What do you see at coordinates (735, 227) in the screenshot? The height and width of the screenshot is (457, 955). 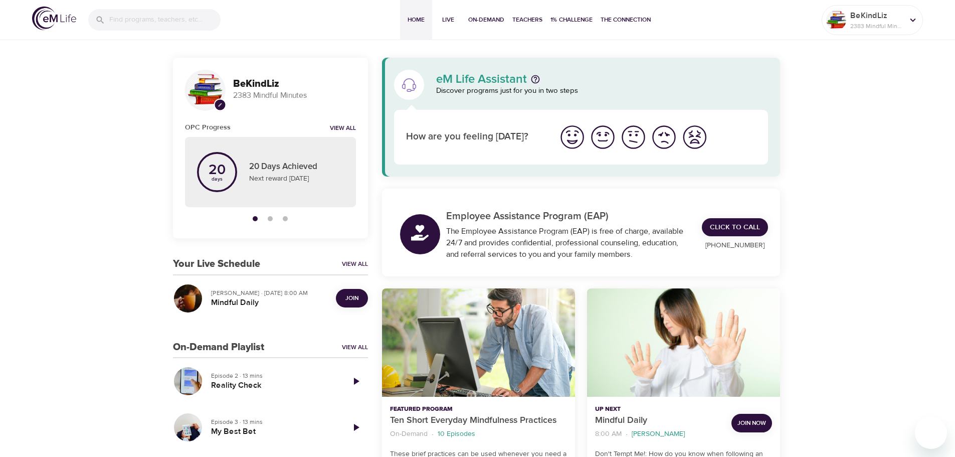 I see `a: Click to Call` at bounding box center [735, 227].